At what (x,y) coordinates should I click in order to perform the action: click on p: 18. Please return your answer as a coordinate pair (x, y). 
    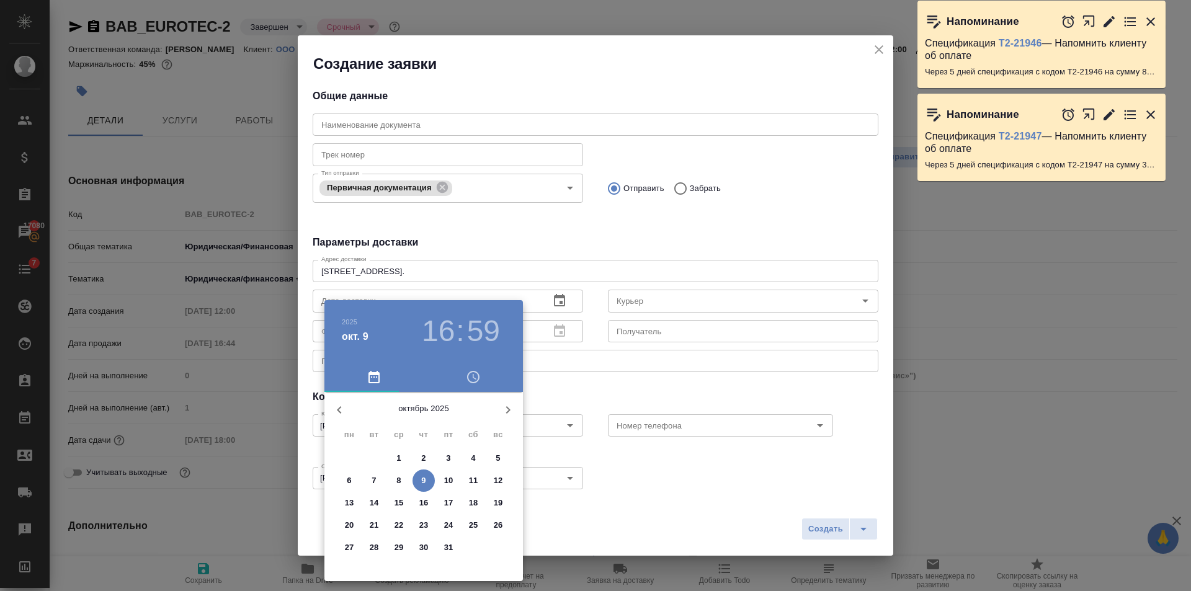
    Looking at the image, I should click on (473, 503).